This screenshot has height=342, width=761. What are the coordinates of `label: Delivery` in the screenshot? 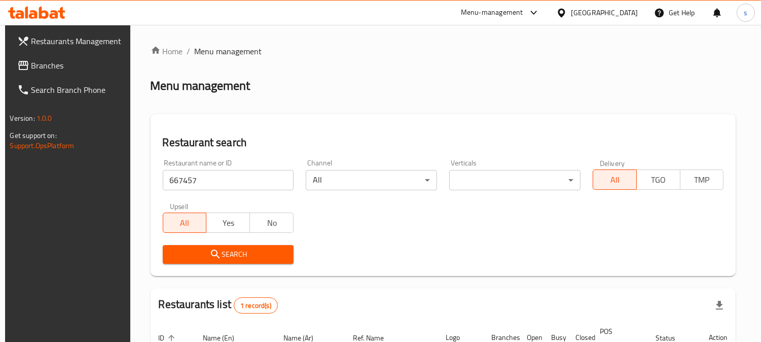 It's located at (612, 163).